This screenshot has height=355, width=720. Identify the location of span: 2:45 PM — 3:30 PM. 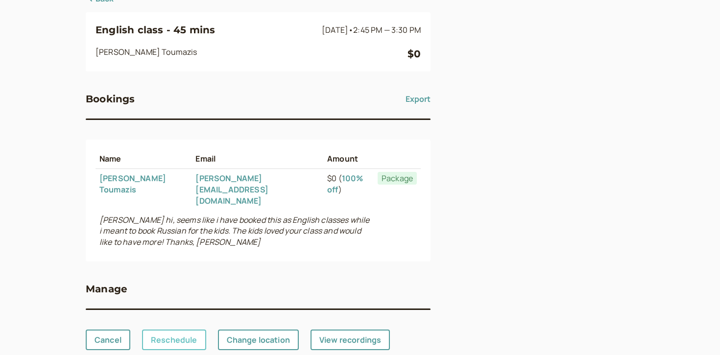
(387, 30).